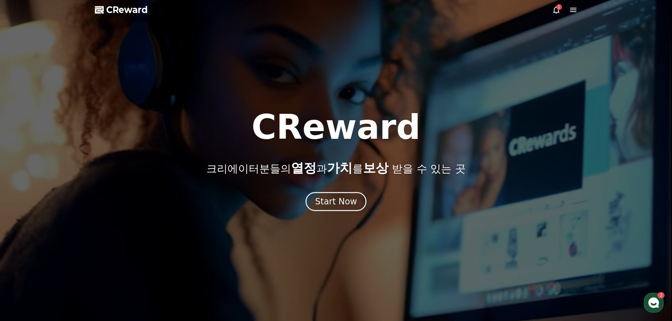 The width and height of the screenshot is (672, 321). Describe the element at coordinates (336, 127) in the screenshot. I see `h1: CReward` at that location.